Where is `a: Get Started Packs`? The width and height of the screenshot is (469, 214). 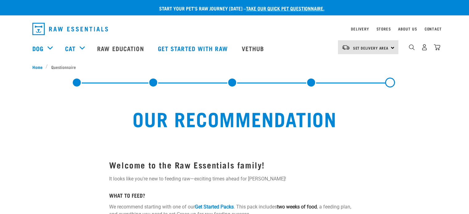
a: Get Started Packs is located at coordinates (214, 207).